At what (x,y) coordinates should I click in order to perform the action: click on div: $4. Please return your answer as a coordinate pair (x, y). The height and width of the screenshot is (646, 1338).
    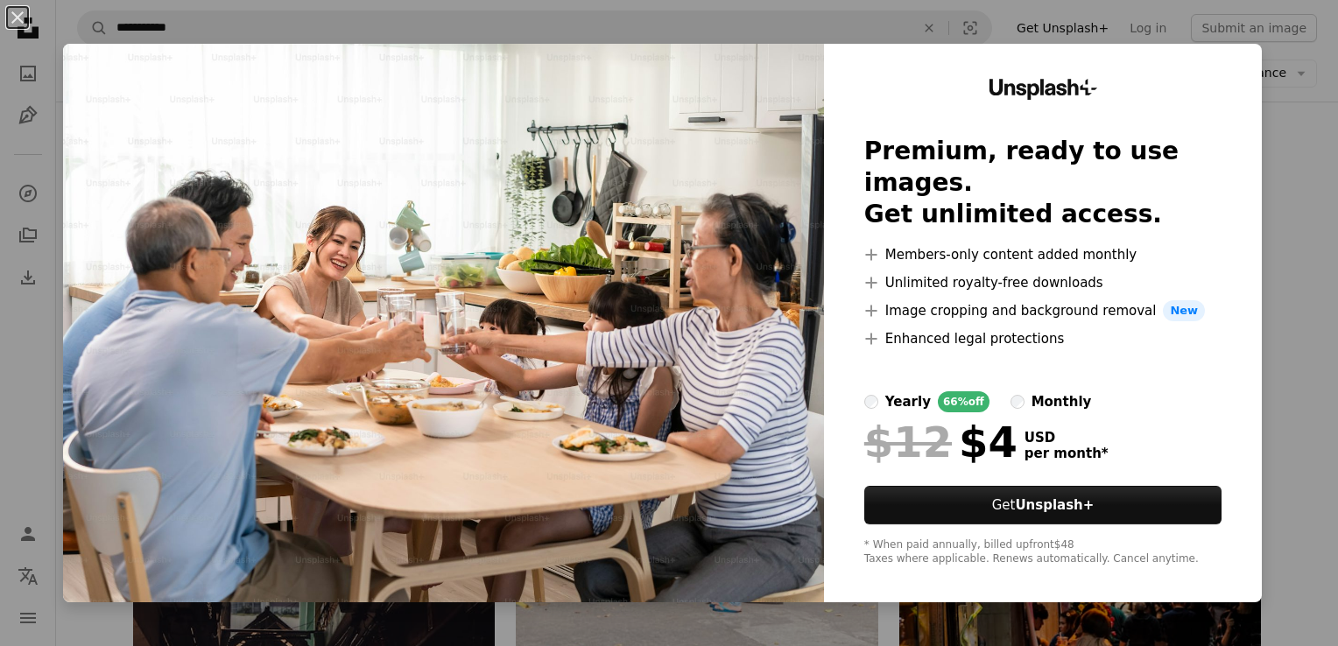
    Looking at the image, I should click on (941, 442).